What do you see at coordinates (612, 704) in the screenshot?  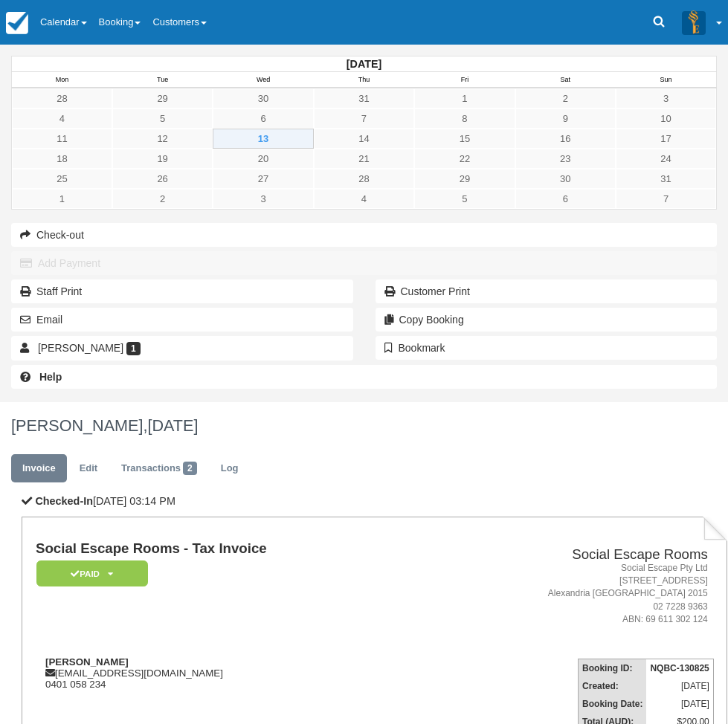 I see `th: Booking Date:` at bounding box center [612, 704].